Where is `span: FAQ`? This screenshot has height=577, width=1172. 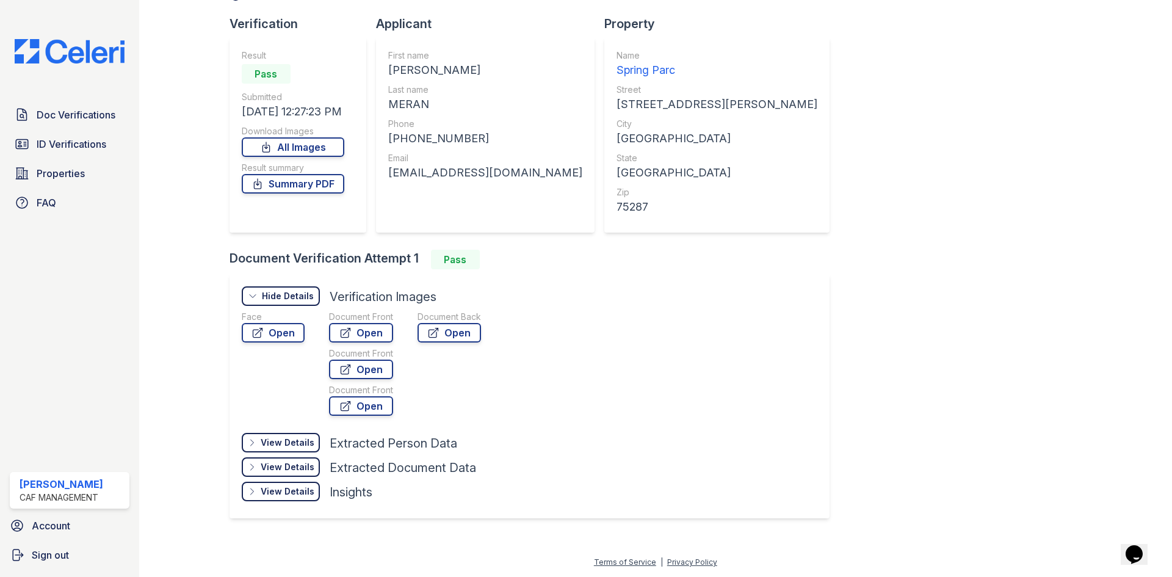 span: FAQ is located at coordinates (46, 203).